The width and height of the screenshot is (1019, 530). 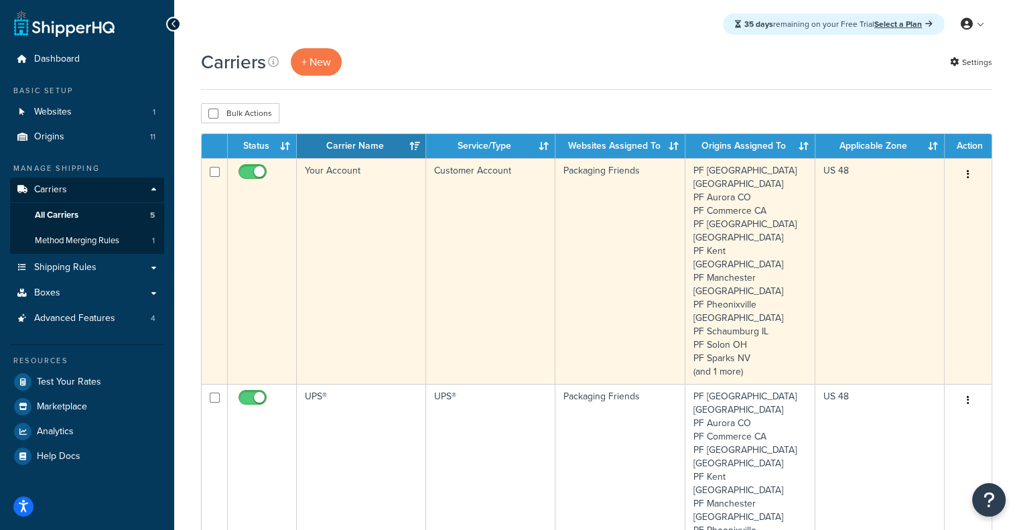 I want to click on li: Websites, so click(x=87, y=112).